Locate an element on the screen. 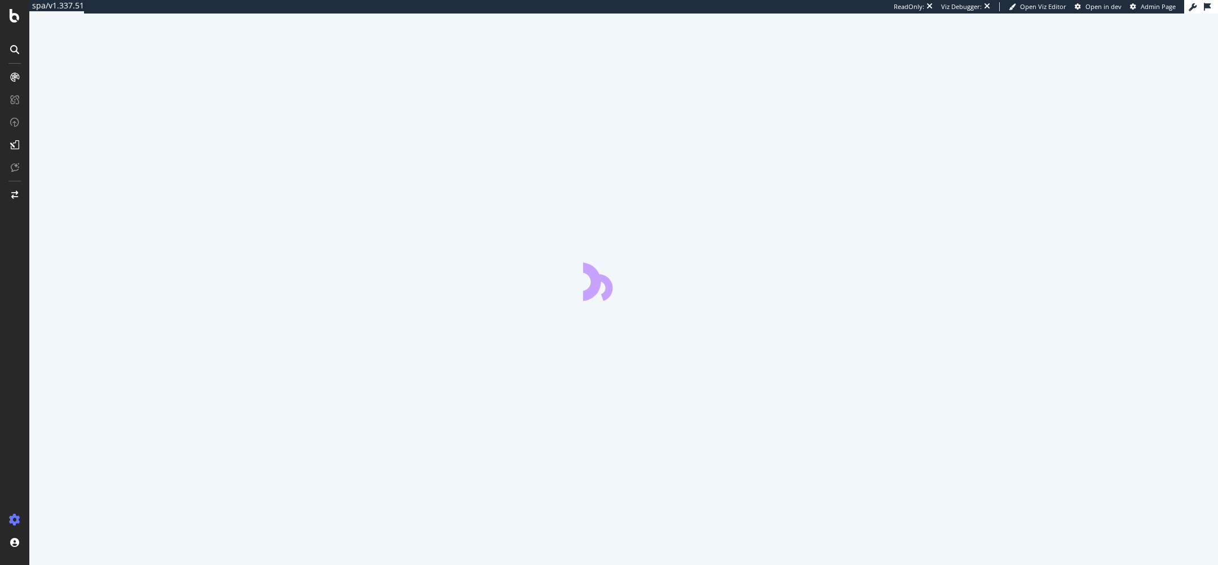 This screenshot has height=565, width=1218. div: Viz Debugger: is located at coordinates (961, 7).